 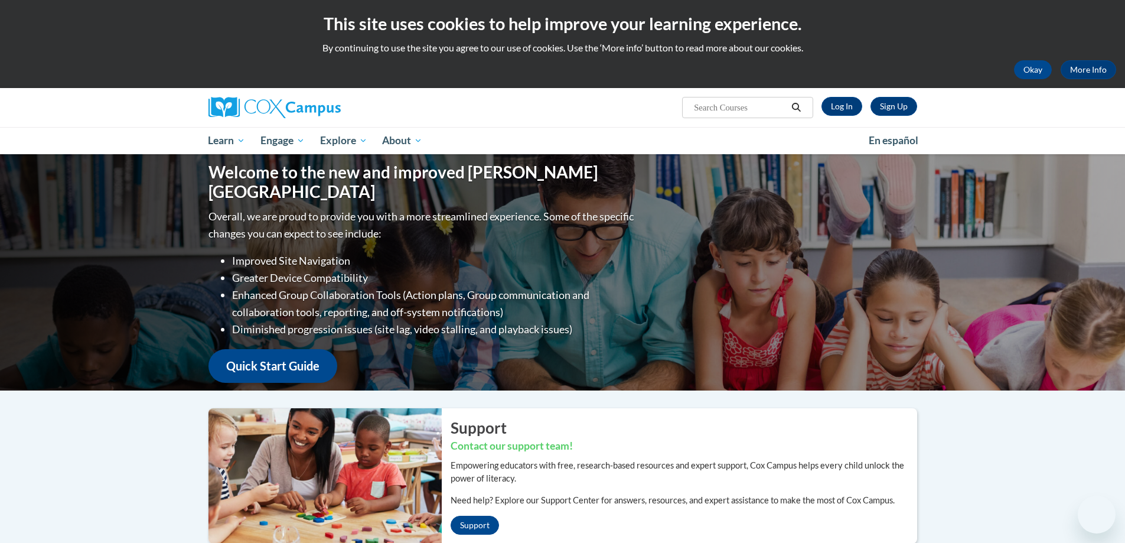 I want to click on span: En español, so click(x=893, y=140).